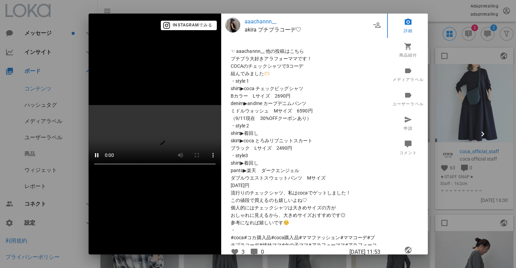 Image resolution: width=516 pixels, height=268 pixels. I want to click on span: skirt▶︎coca とろみリブニットスカート, so click(304, 141).